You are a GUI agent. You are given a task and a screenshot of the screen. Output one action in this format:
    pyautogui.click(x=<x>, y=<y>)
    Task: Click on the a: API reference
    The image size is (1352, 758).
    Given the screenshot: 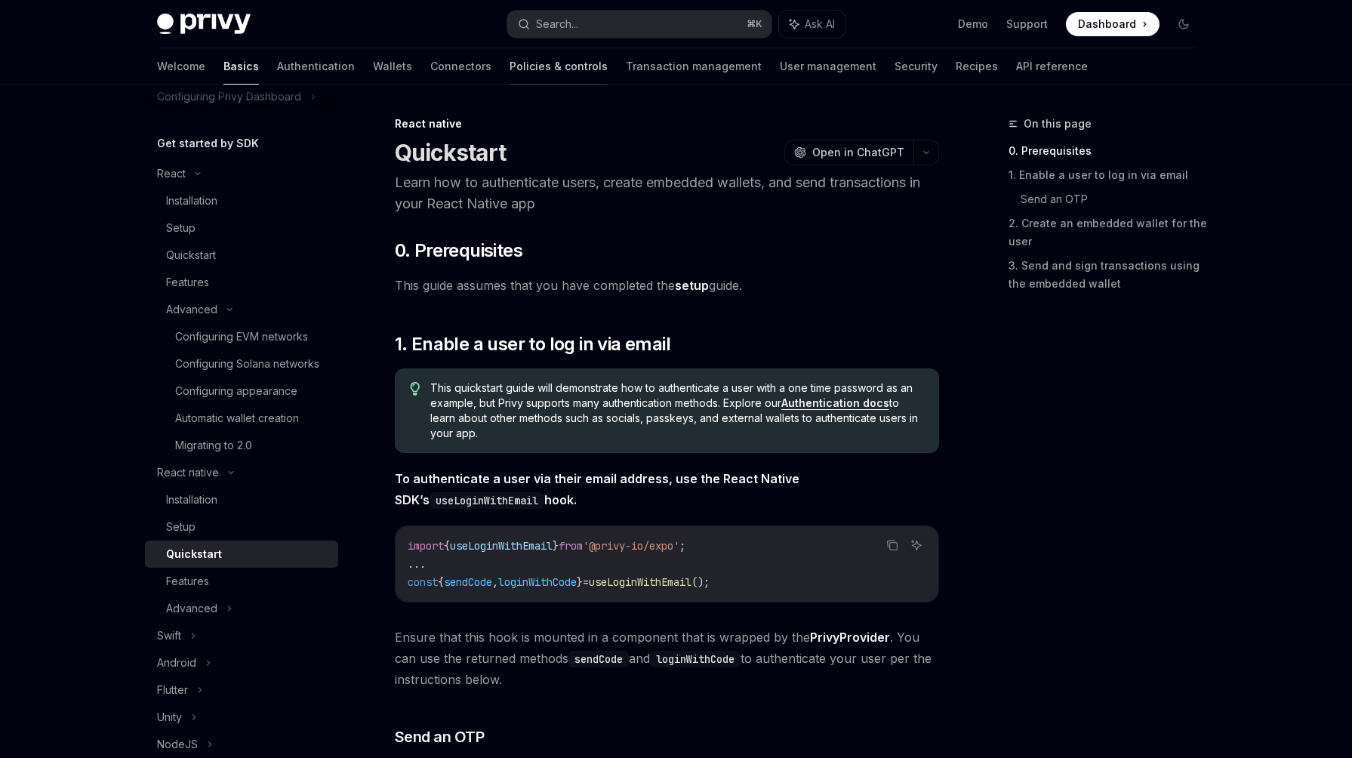 What is the action you would take?
    pyautogui.click(x=1052, y=66)
    